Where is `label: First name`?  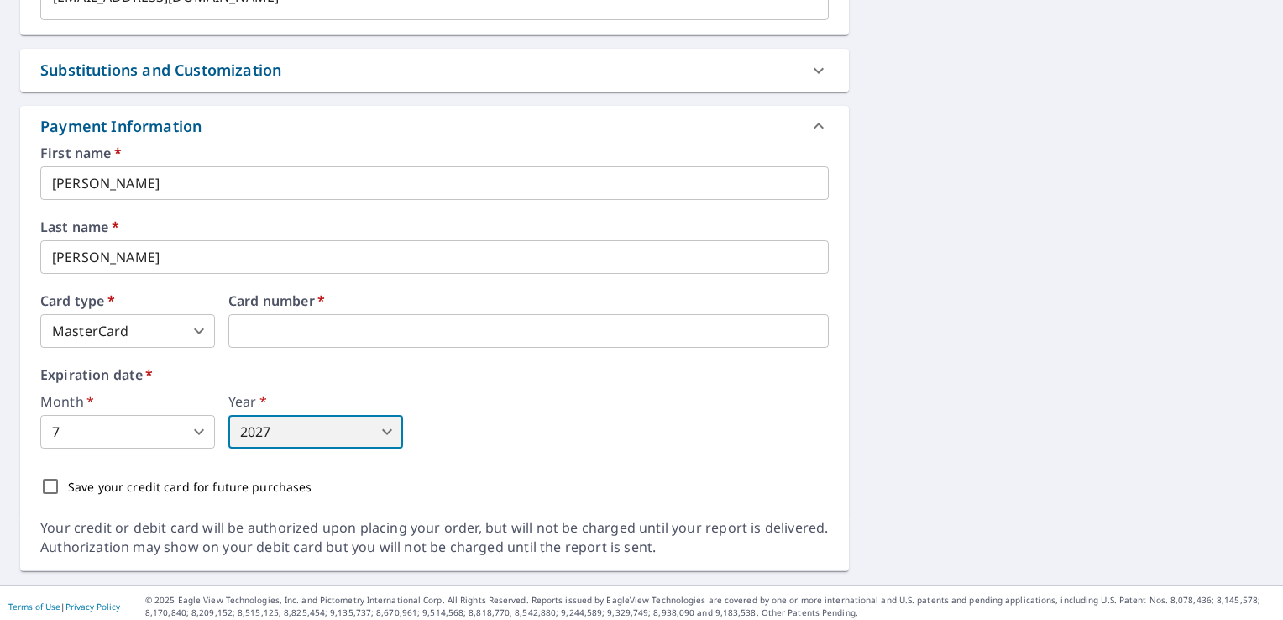
label: First name is located at coordinates (434, 153).